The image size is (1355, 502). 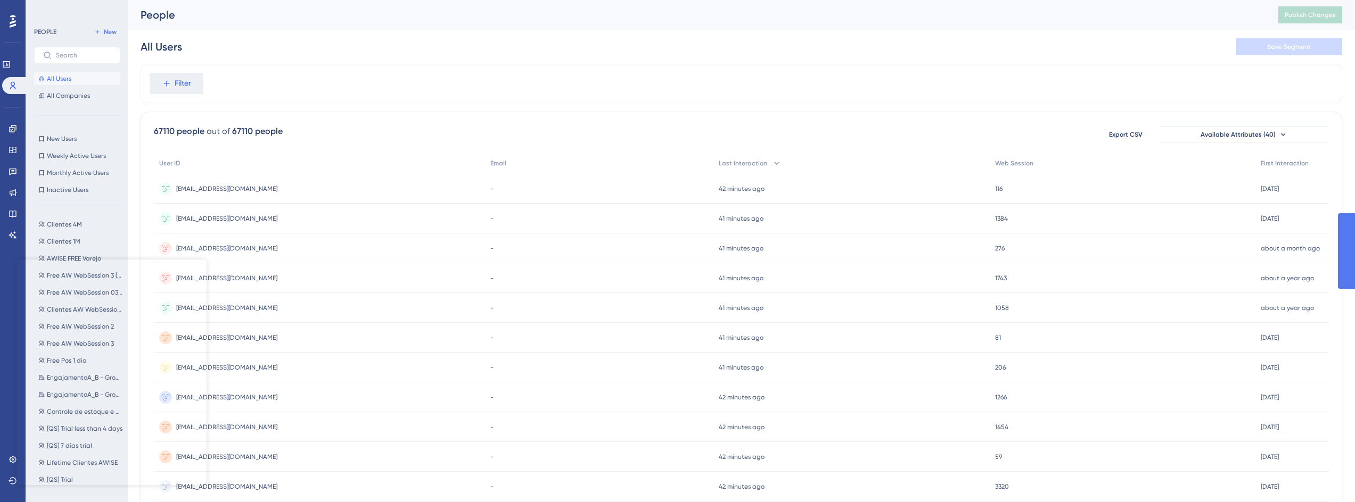 I want to click on button: Inactive Users, so click(x=77, y=190).